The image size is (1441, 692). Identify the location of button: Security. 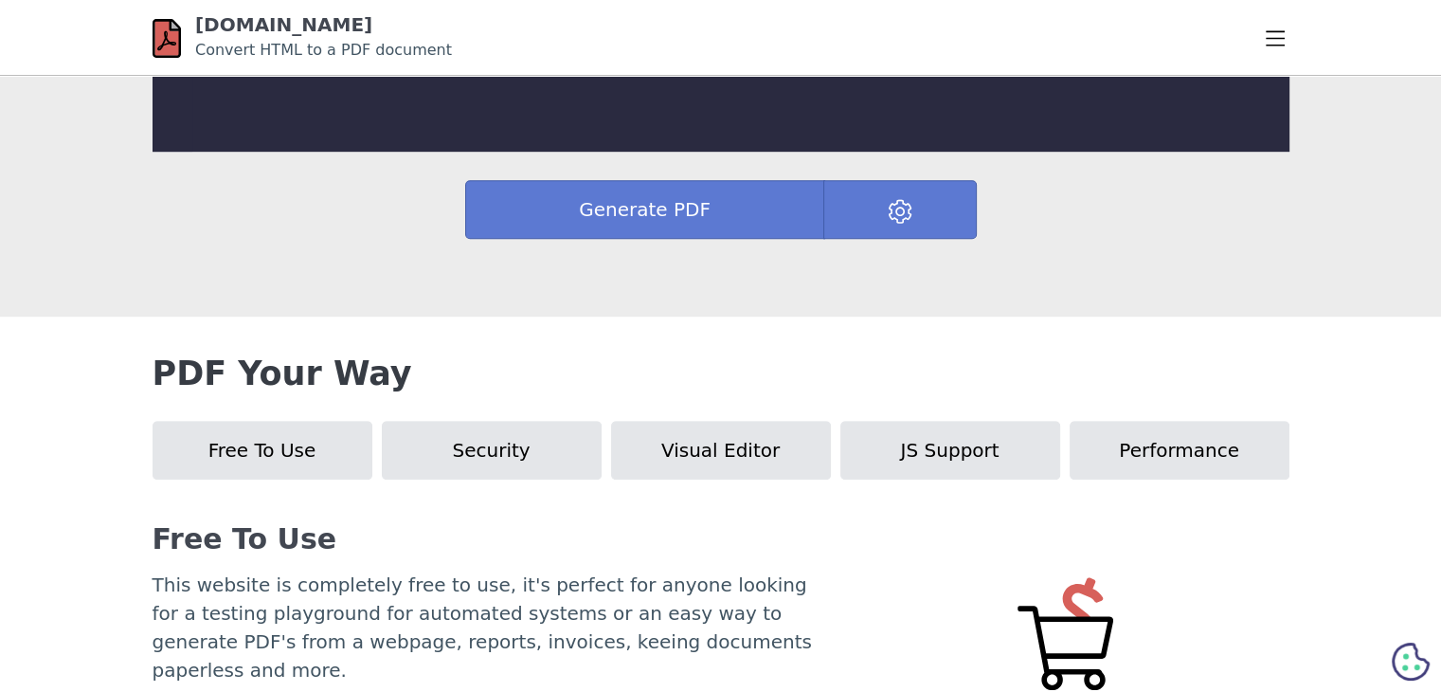
(492, 450).